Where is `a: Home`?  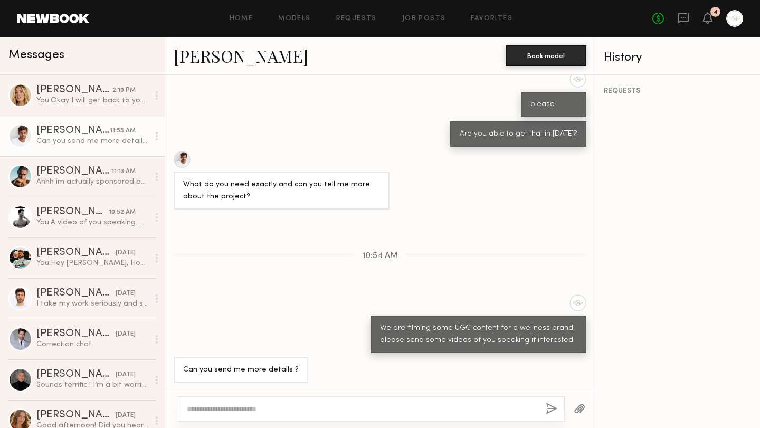 a: Home is located at coordinates (241, 18).